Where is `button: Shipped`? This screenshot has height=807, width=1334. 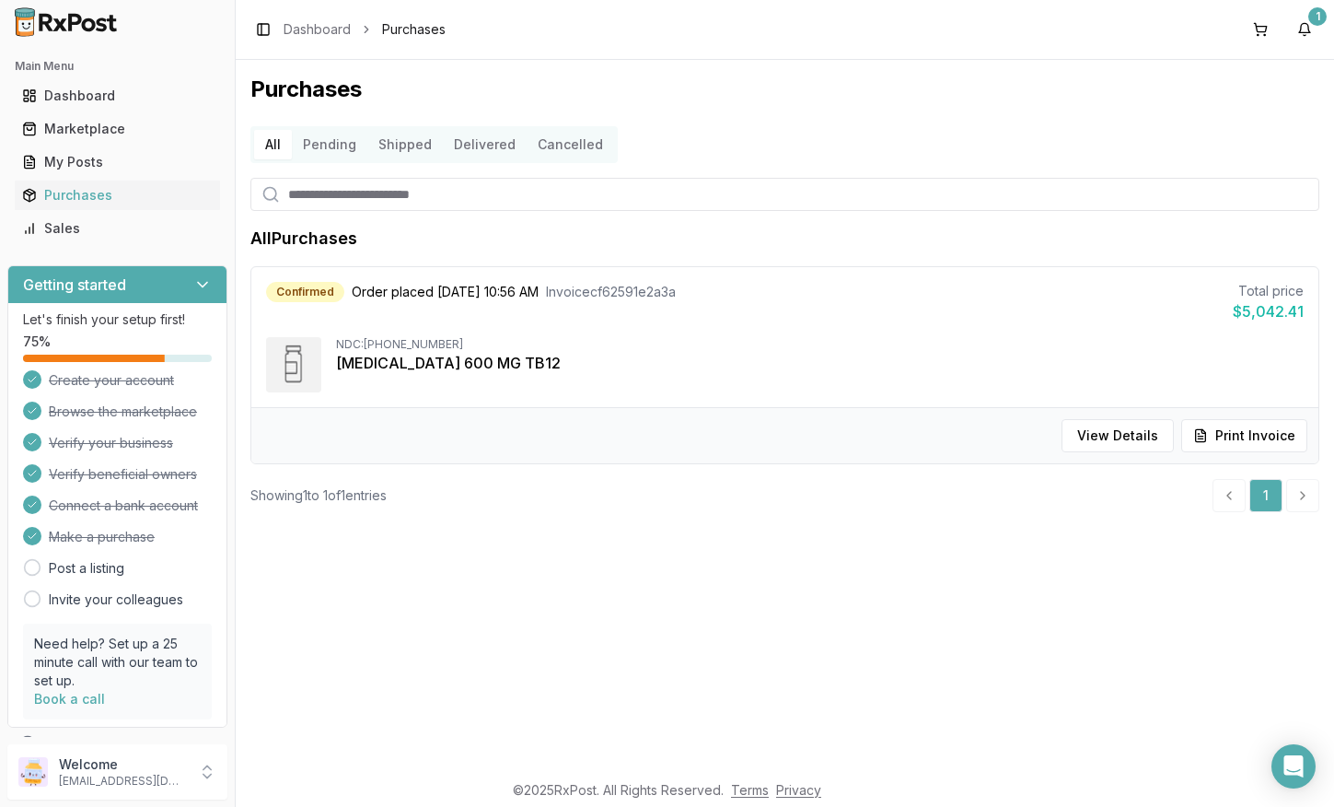 button: Shipped is located at coordinates (405, 145).